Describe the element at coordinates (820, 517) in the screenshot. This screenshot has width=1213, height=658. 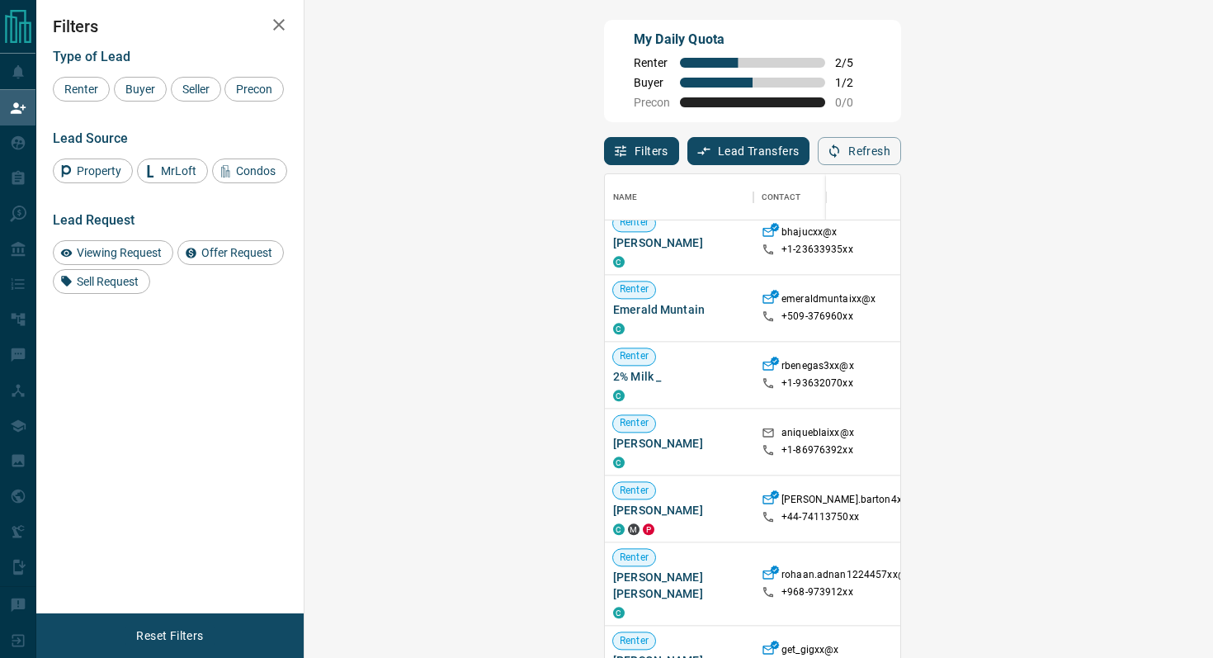
I see `p: +44- 74113750xx` at that location.